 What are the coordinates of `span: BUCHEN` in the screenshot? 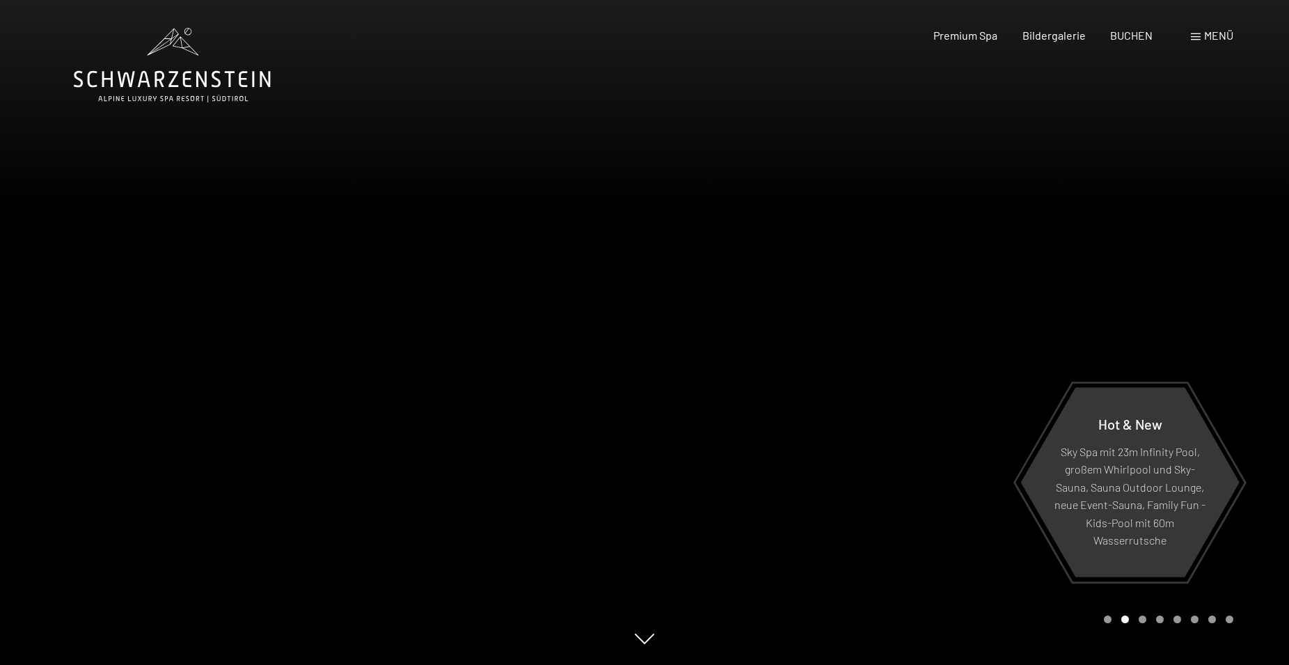 It's located at (1131, 35).